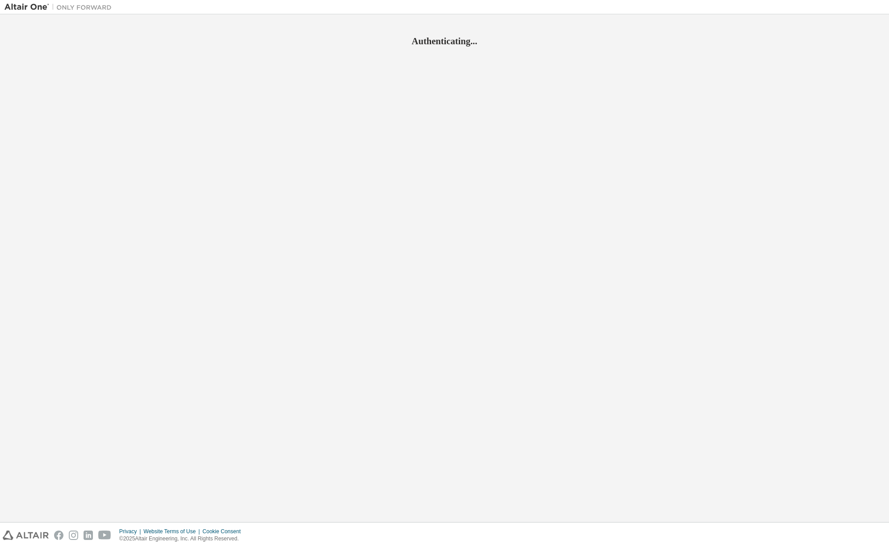 The width and height of the screenshot is (889, 548). I want to click on div: Privacy, so click(131, 531).